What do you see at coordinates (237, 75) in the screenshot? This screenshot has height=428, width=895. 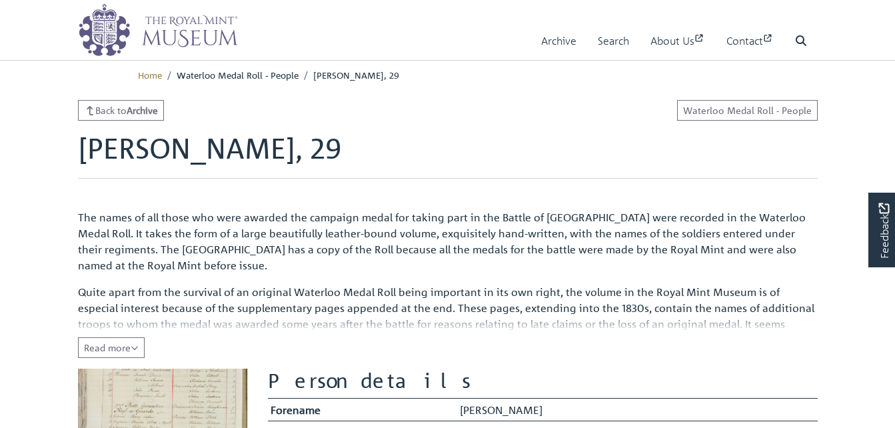 I see `span: Waterloo Medal Roll - People` at bounding box center [237, 75].